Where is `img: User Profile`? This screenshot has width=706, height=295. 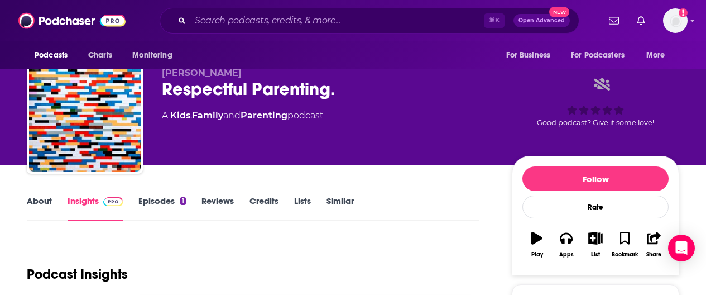
img: User Profile is located at coordinates (675, 21).